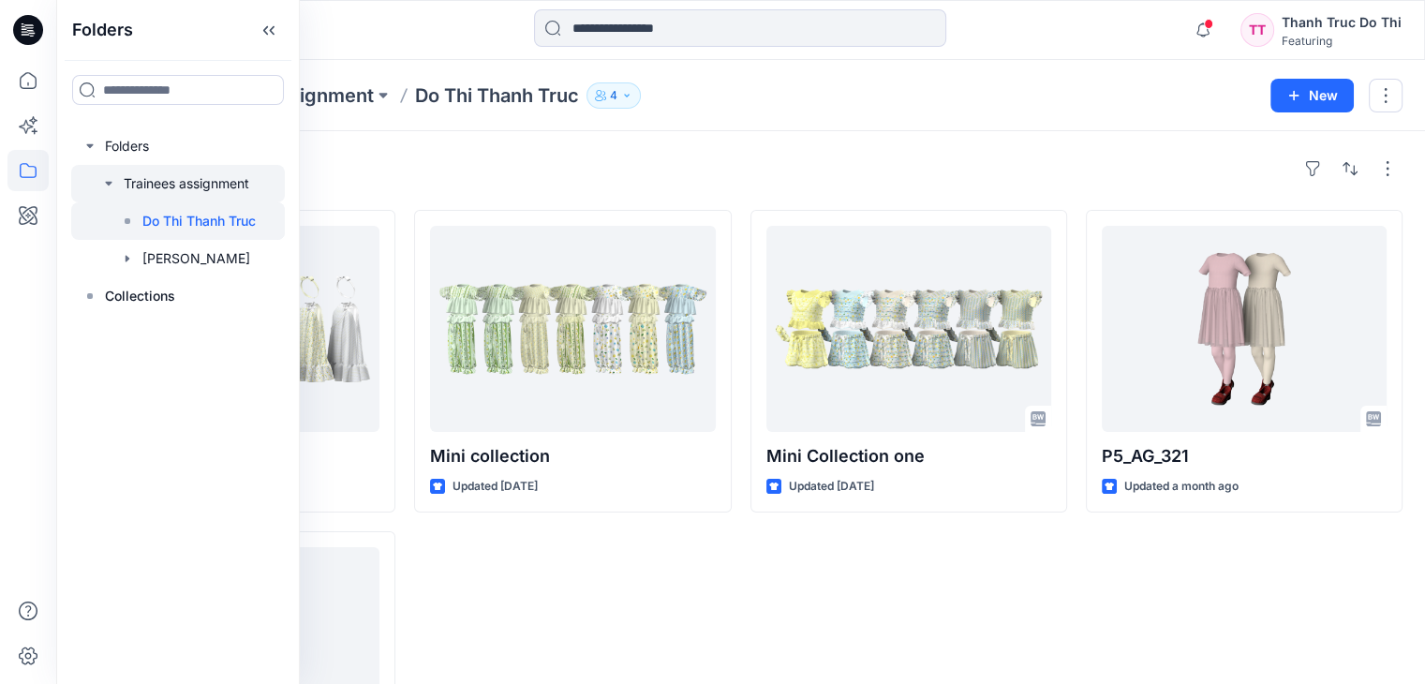  I want to click on p: Collections, so click(140, 296).